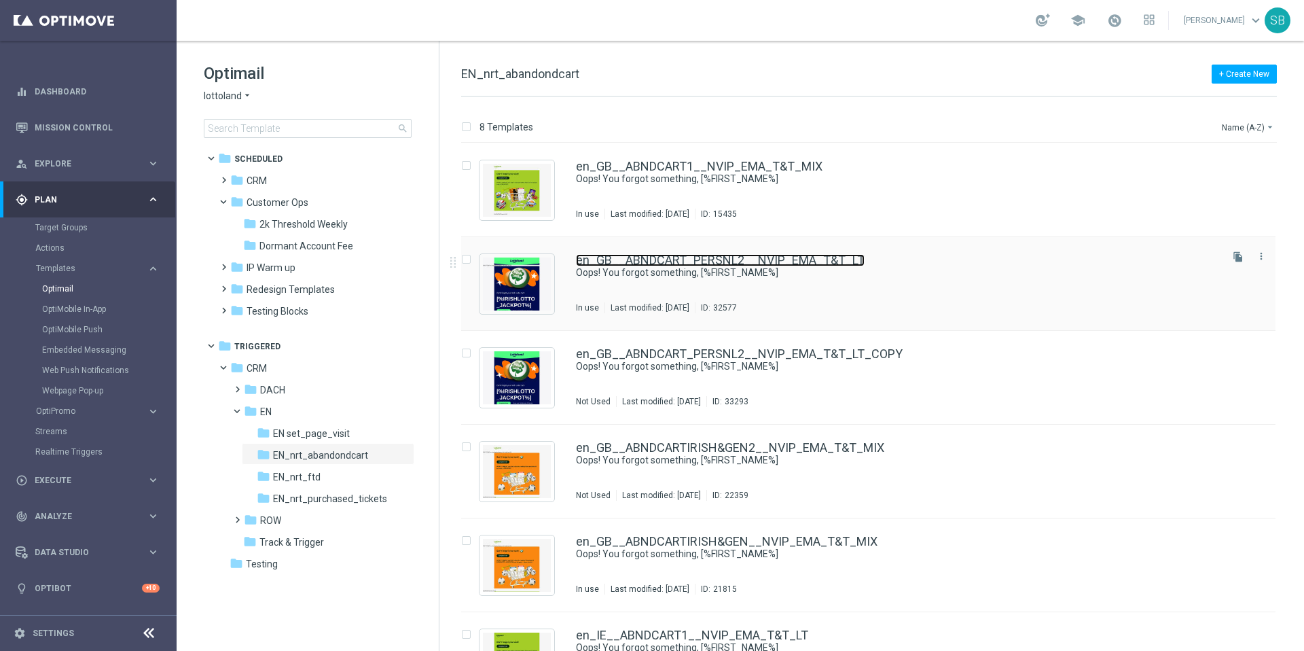 The height and width of the screenshot is (651, 1304). I want to click on div: SB, so click(1278, 20).